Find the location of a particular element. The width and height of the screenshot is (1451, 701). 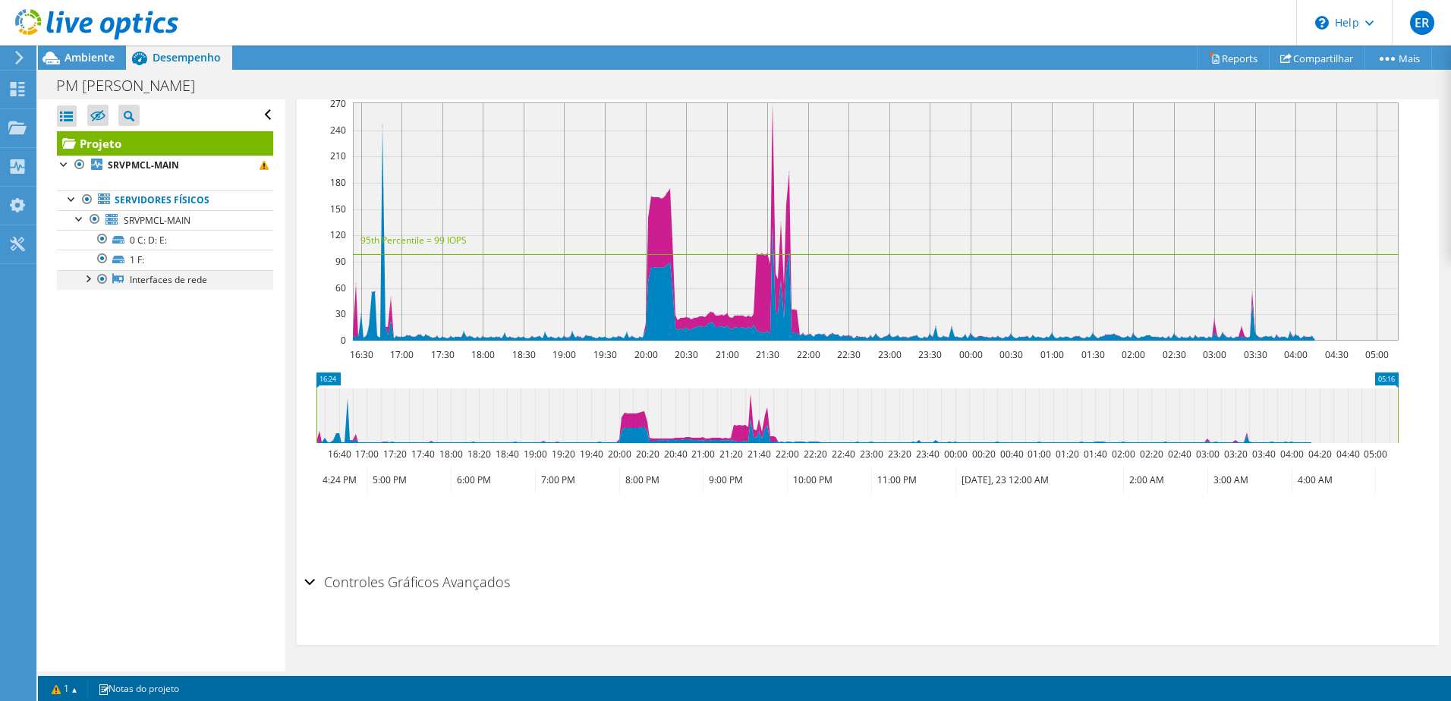

text: 03:20 is located at coordinates (1234, 454).